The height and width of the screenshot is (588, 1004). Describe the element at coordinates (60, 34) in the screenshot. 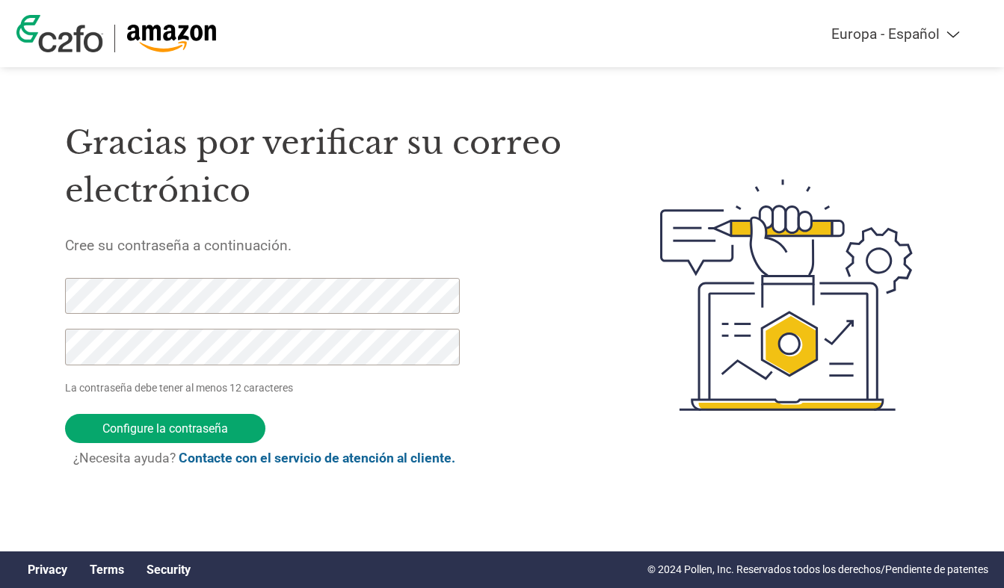

I see `img: c2fo logo` at that location.